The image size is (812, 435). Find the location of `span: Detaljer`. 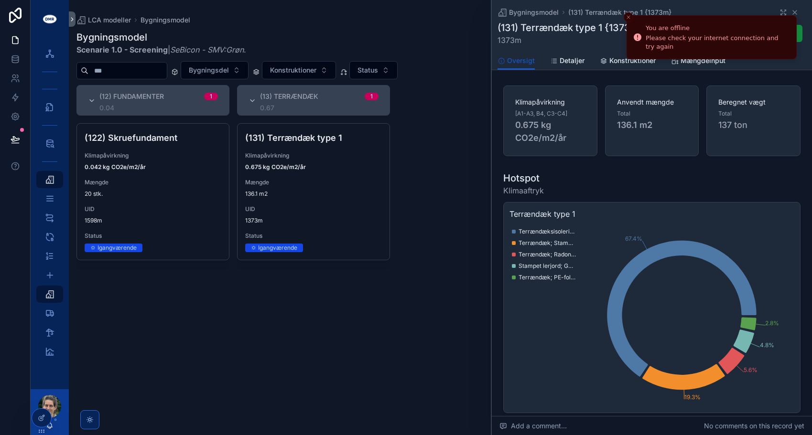

span: Detaljer is located at coordinates (572, 61).